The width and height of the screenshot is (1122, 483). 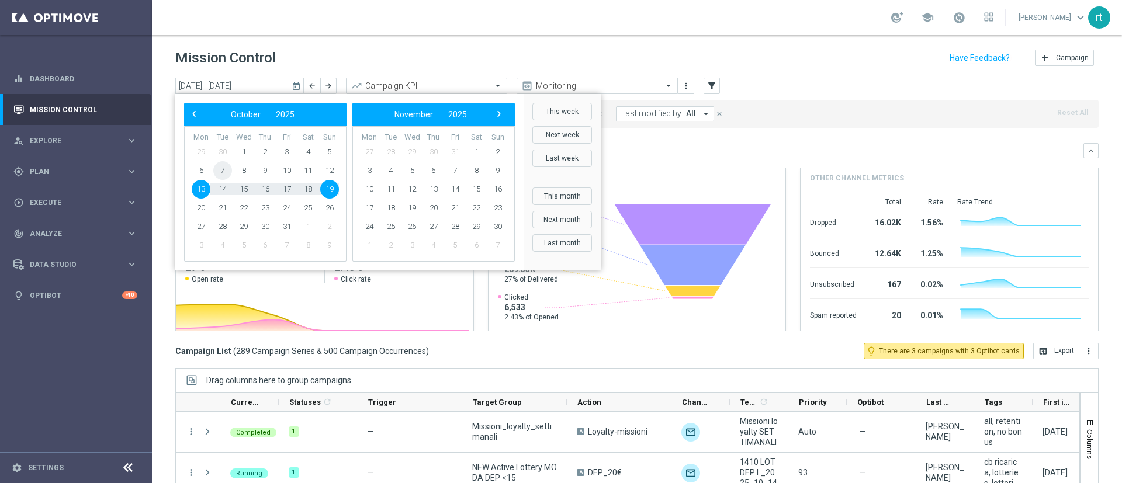 What do you see at coordinates (70, 265) in the screenshot?
I see `div: Data Studio` at bounding box center [70, 265].